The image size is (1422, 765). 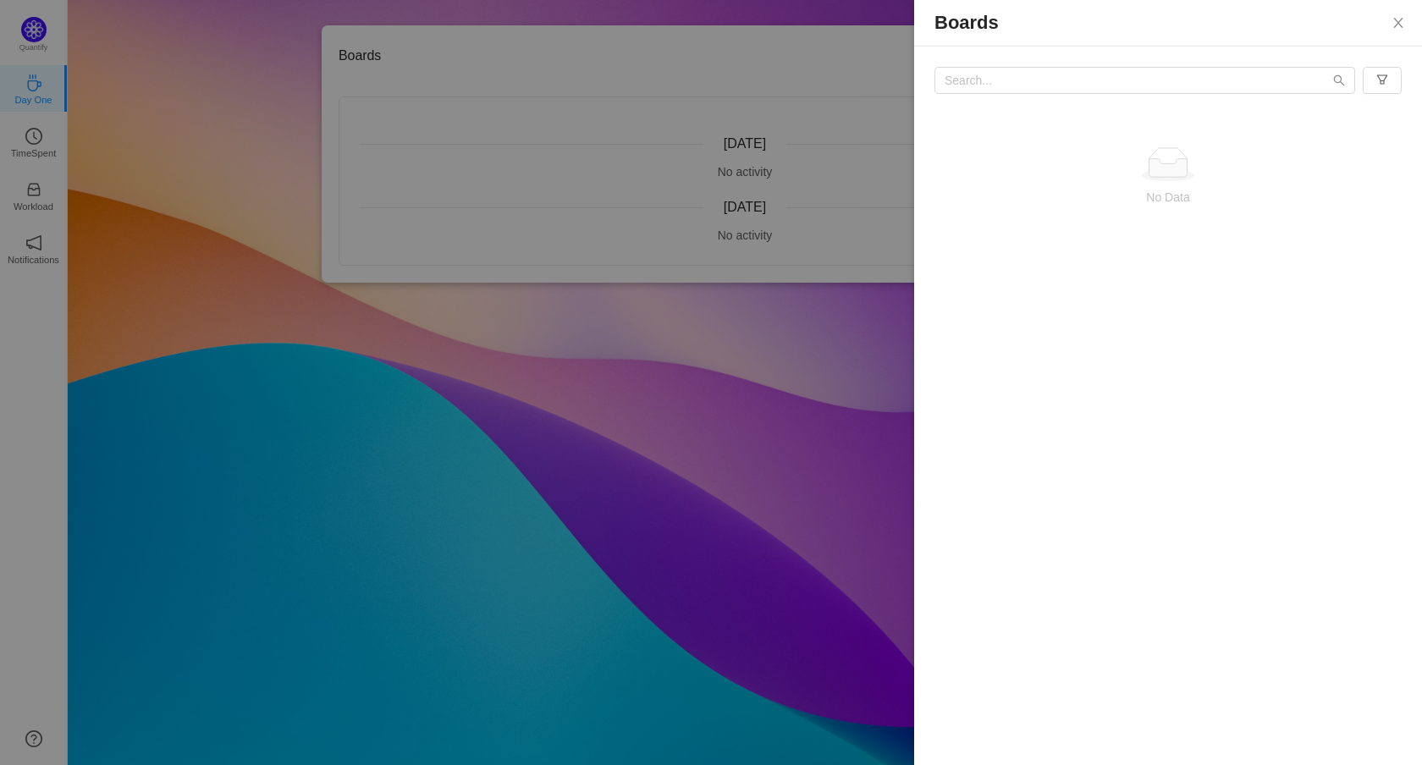 I want to click on i: icon: search, so click(x=1339, y=80).